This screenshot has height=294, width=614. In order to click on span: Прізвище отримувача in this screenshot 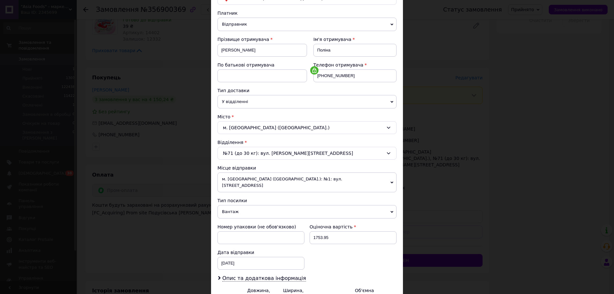, I will do `click(243, 39)`.